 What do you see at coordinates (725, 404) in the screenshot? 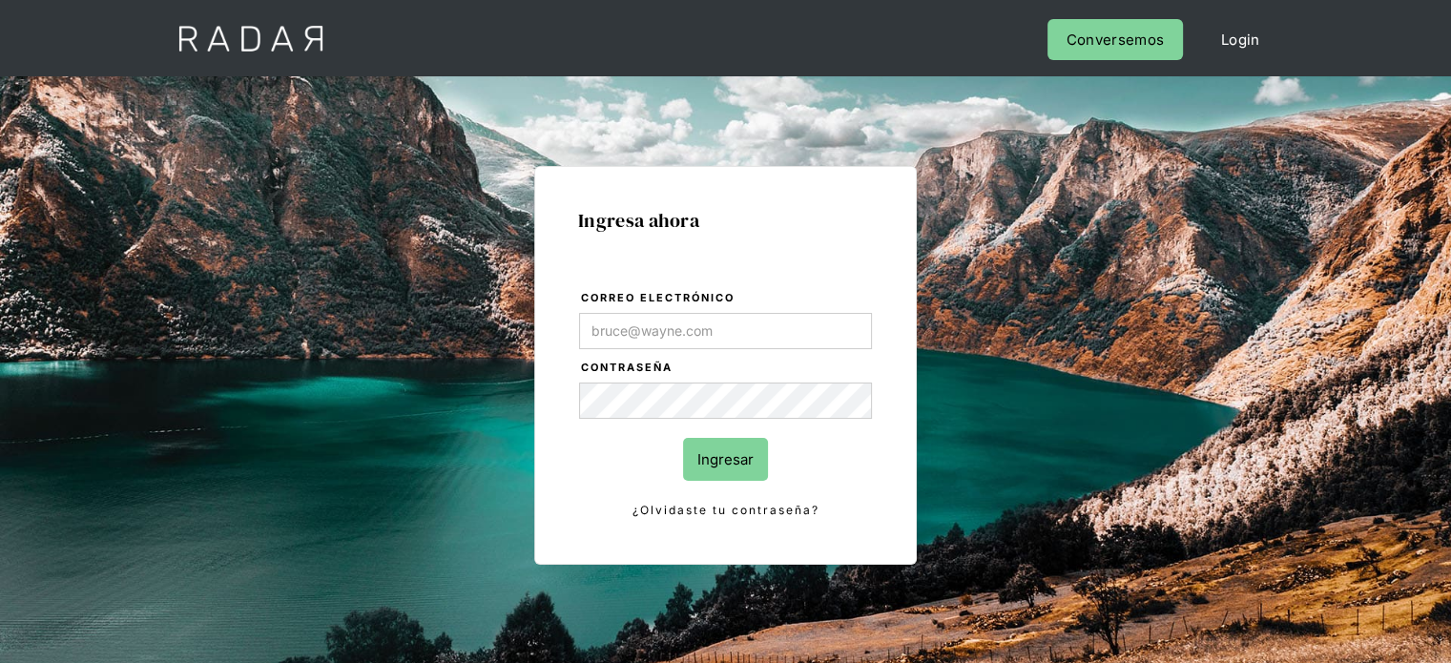
I see `form: Login Form` at bounding box center [725, 404].